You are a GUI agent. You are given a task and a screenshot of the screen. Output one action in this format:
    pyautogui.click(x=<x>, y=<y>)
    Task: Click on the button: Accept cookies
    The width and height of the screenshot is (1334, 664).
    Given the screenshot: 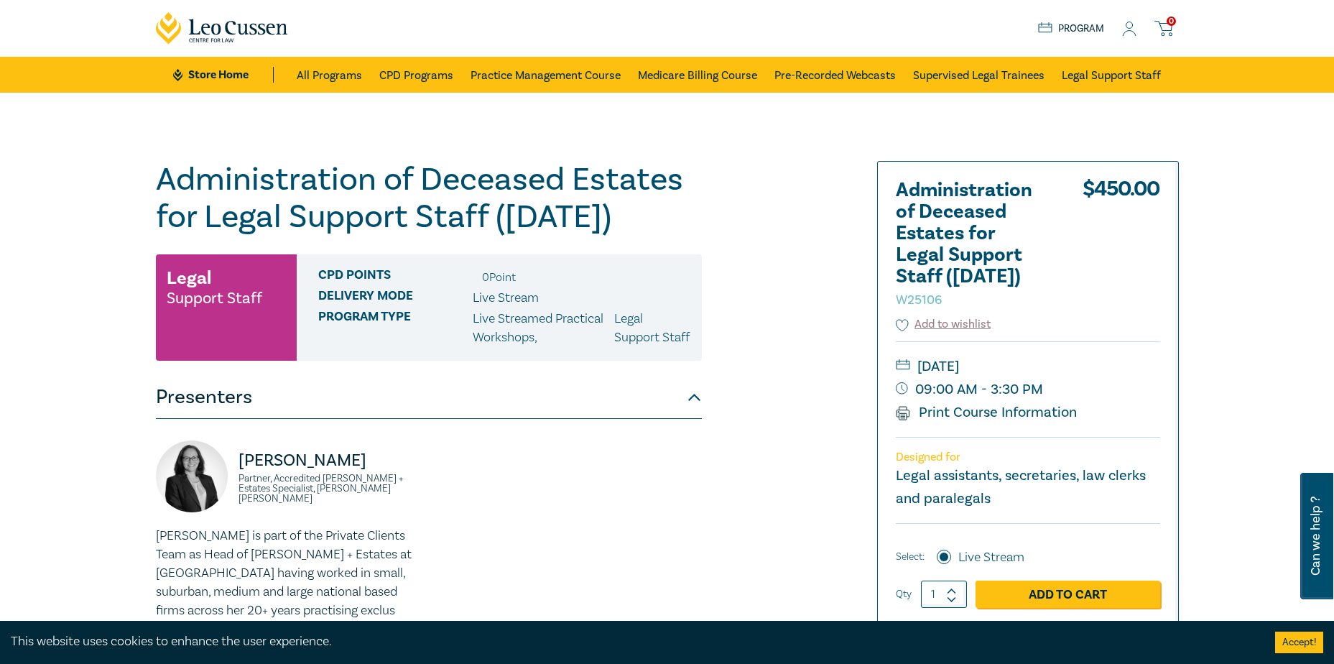 What is the action you would take?
    pyautogui.click(x=1298, y=642)
    